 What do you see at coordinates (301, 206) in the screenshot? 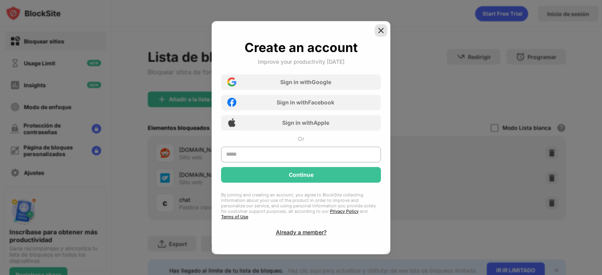
I see `div: By joining and creating an account, you agree to BlockSite collecting information about your use ...` at bounding box center [301, 206].